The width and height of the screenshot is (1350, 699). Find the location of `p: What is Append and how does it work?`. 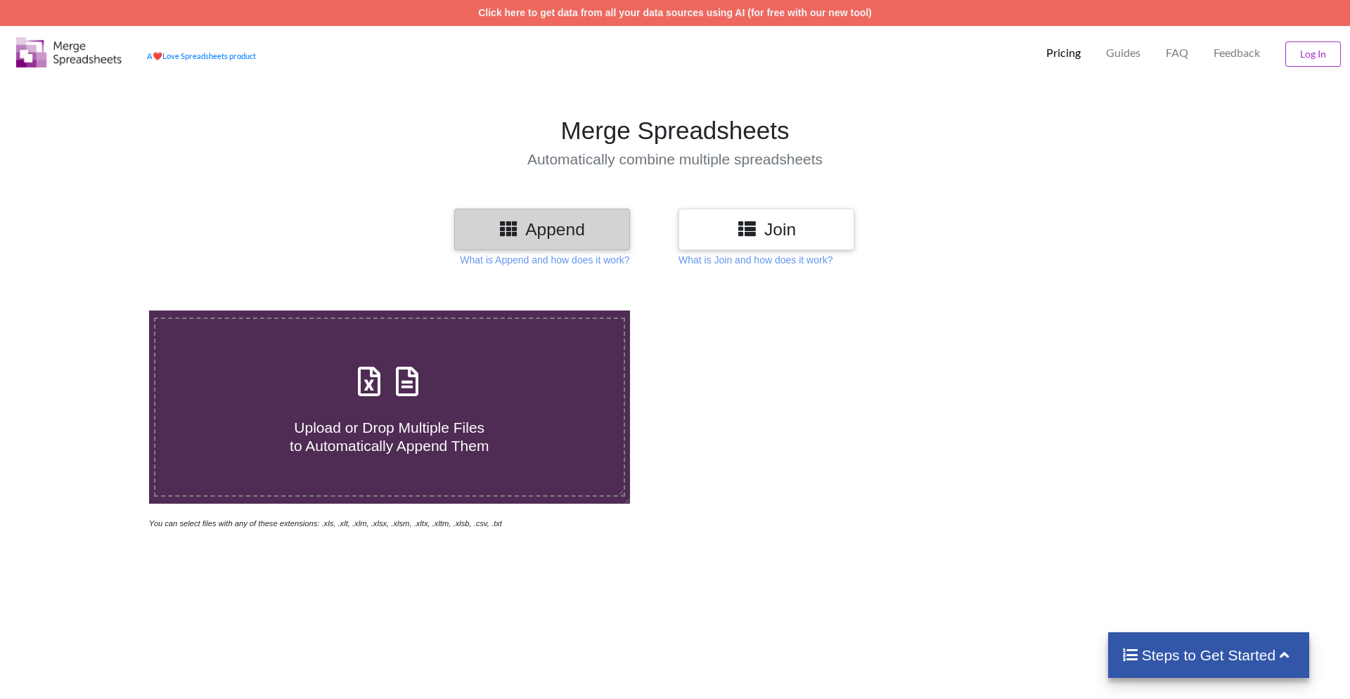

p: What is Append and how does it work? is located at coordinates (544, 260).